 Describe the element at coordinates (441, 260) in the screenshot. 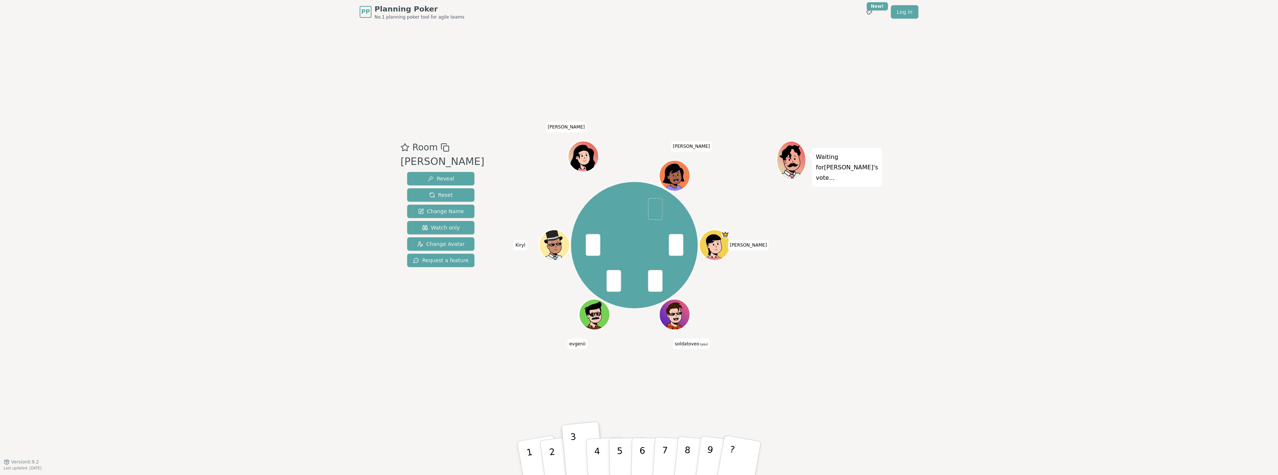

I see `button: Request a feature` at that location.